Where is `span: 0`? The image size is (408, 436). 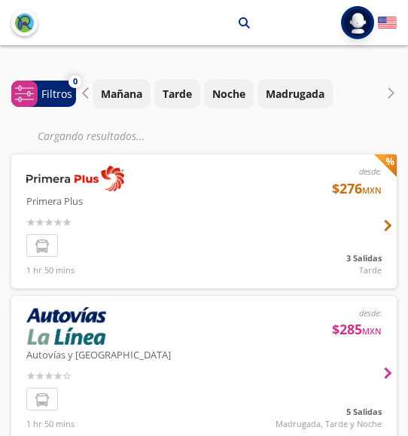 span: 0 is located at coordinates (75, 81).